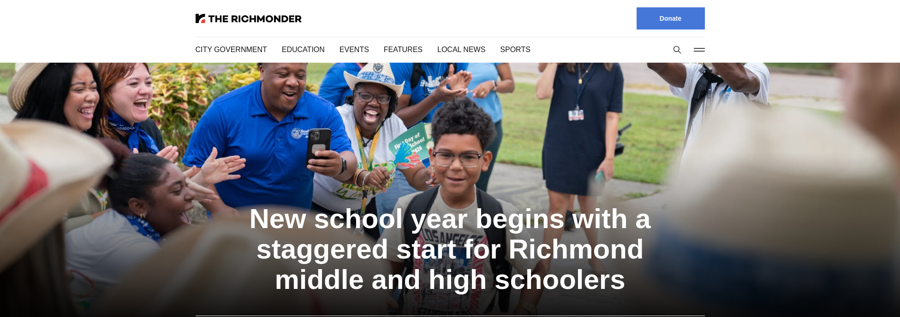 The height and width of the screenshot is (317, 900). I want to click on button: Search this site, so click(677, 50).